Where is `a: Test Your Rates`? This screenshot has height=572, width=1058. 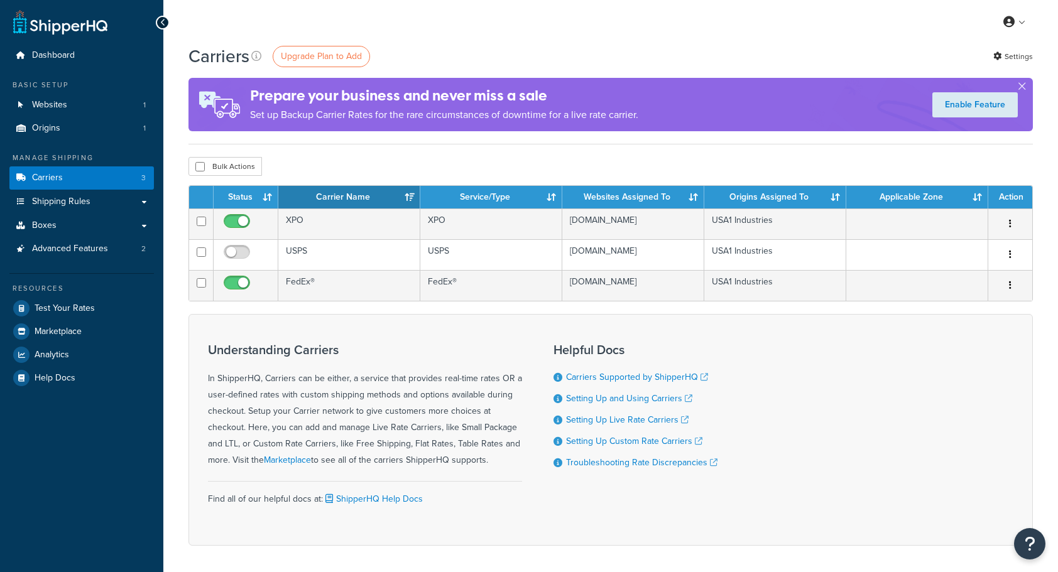
a: Test Your Rates is located at coordinates (82, 308).